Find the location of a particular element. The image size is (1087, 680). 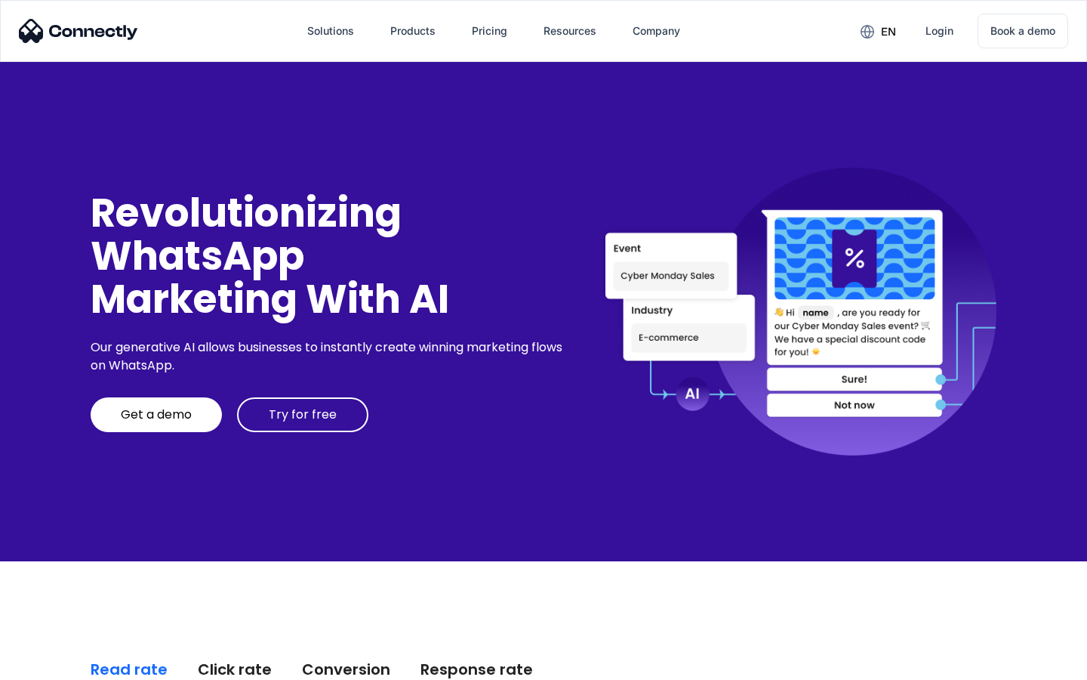

div: Pricing is located at coordinates (489, 31).